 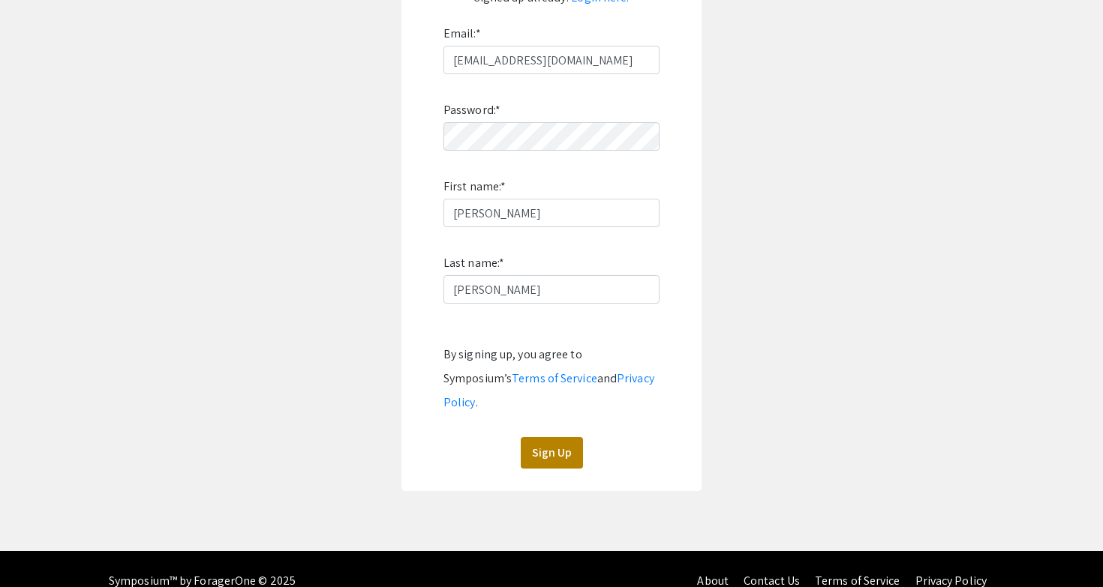 I want to click on div: By signing up, you agree to Symposium’s and ., so click(x=551, y=379).